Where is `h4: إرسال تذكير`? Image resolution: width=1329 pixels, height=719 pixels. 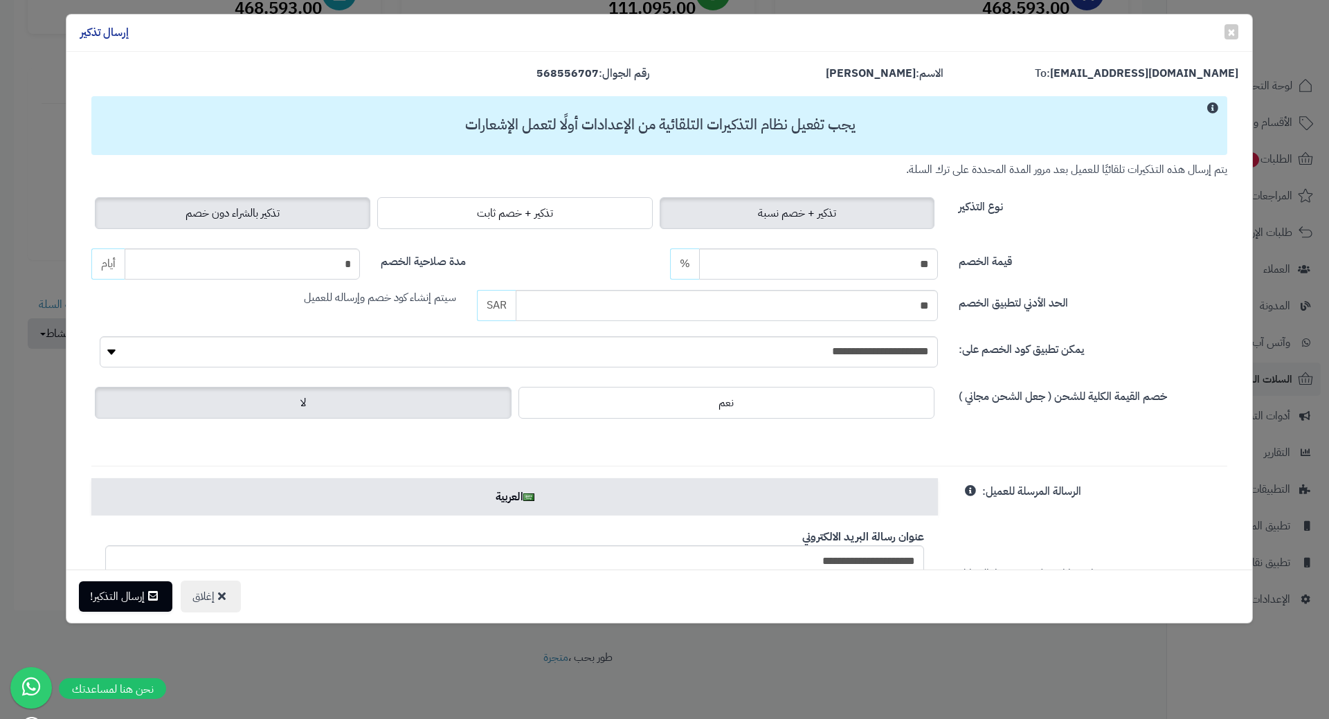 h4: إرسال تذكير is located at coordinates (104, 33).